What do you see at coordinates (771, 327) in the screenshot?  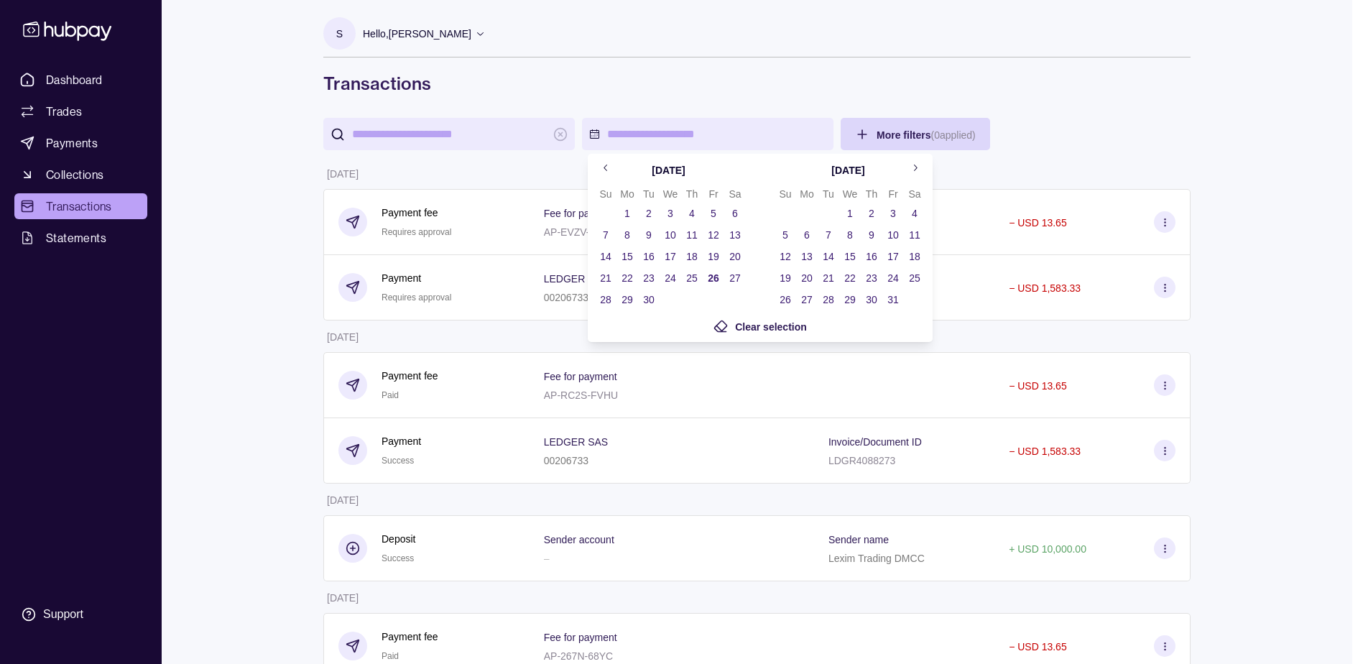 I see `span: Clear selection` at bounding box center [771, 327].